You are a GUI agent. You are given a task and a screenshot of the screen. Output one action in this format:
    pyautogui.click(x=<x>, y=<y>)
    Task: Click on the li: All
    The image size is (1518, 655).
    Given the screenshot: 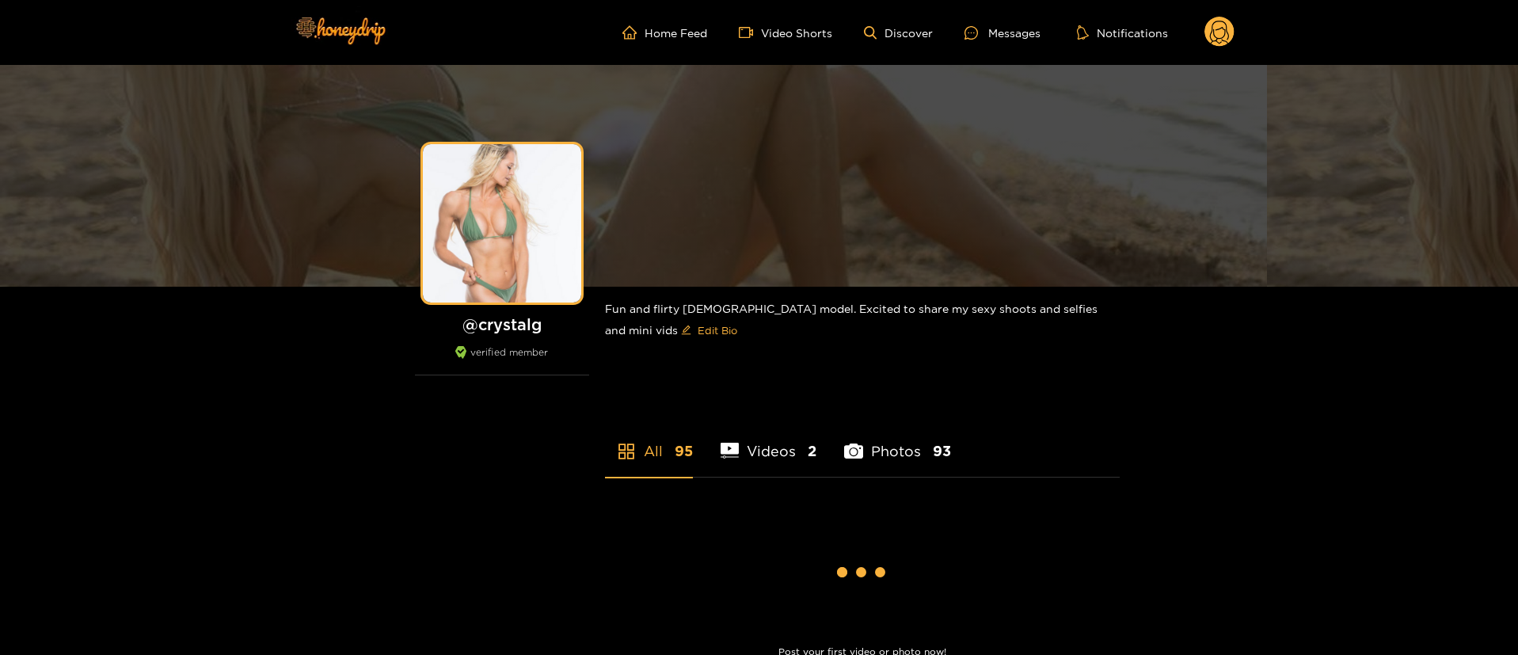 What is the action you would take?
    pyautogui.click(x=648, y=441)
    